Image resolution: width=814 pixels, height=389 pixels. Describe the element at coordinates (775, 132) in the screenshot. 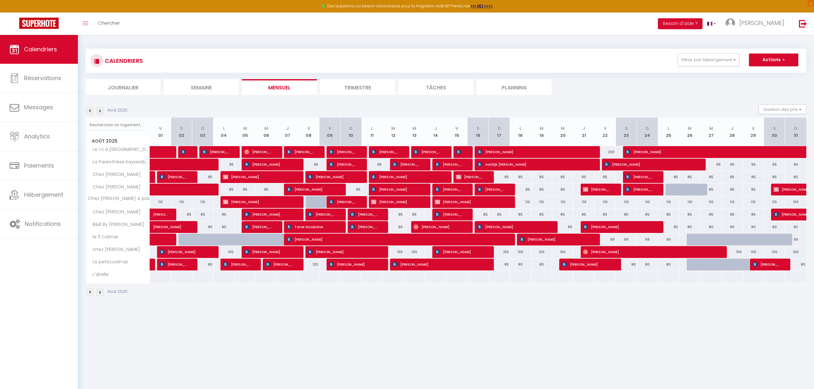

I see `th: 30` at that location.